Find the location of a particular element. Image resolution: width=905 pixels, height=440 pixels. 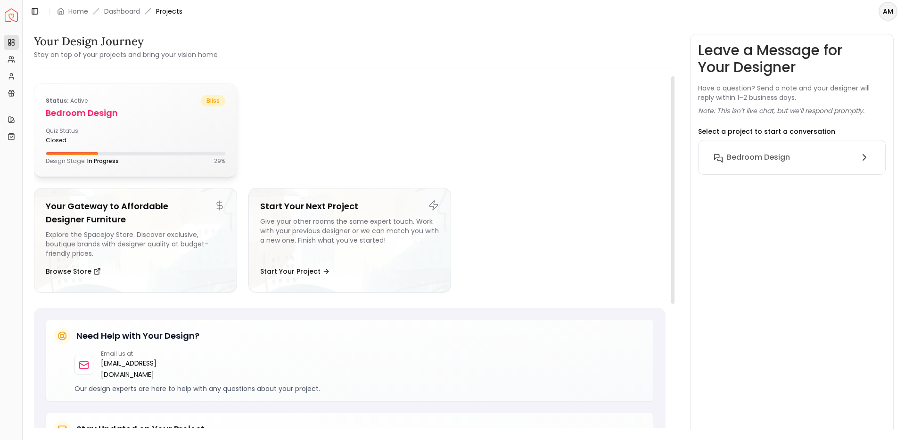

a: Start Your Next ProjectGive your other rooms the same expert touch. Work with your previous desig... is located at coordinates (350, 240).